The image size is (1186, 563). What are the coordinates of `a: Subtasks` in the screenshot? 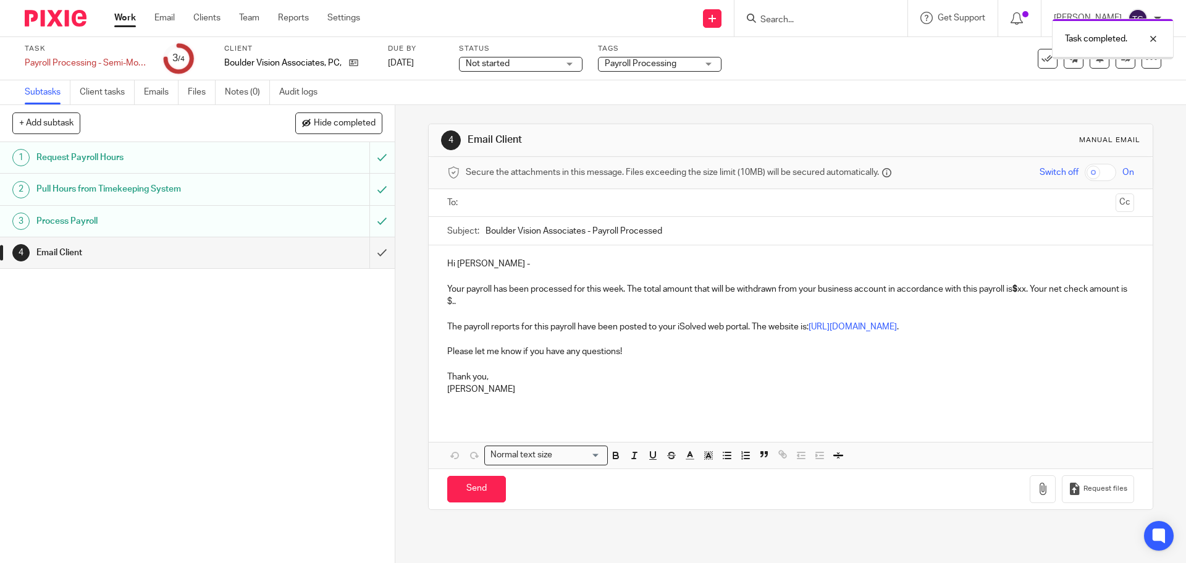 It's located at (48, 92).